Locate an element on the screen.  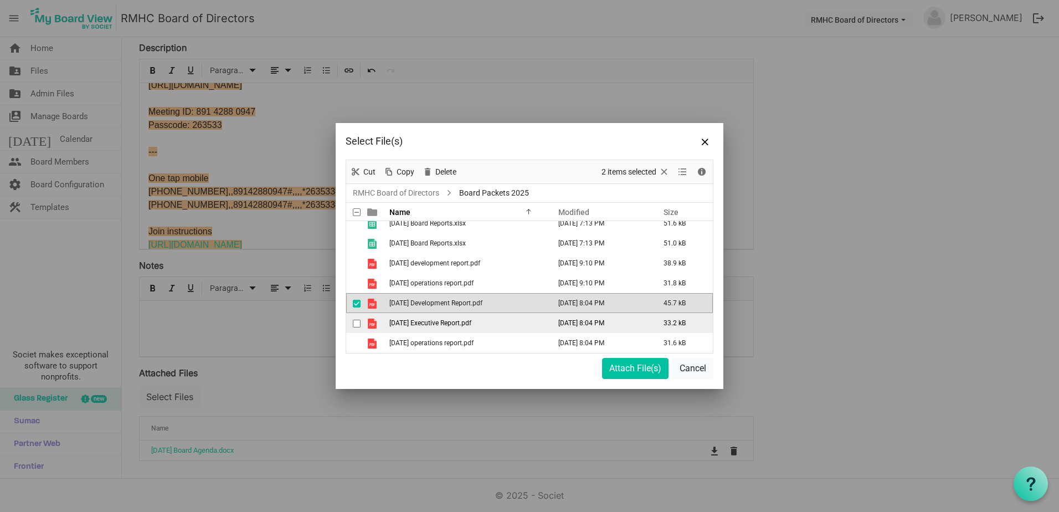
button: Close is located at coordinates (705, 141).